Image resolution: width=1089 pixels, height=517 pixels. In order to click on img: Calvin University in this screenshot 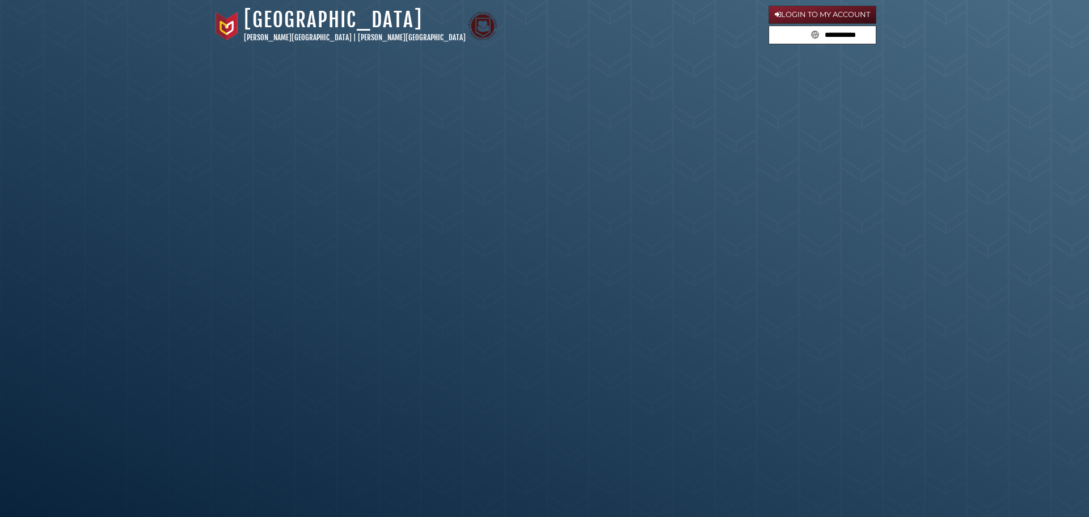, I will do `click(227, 26)`.